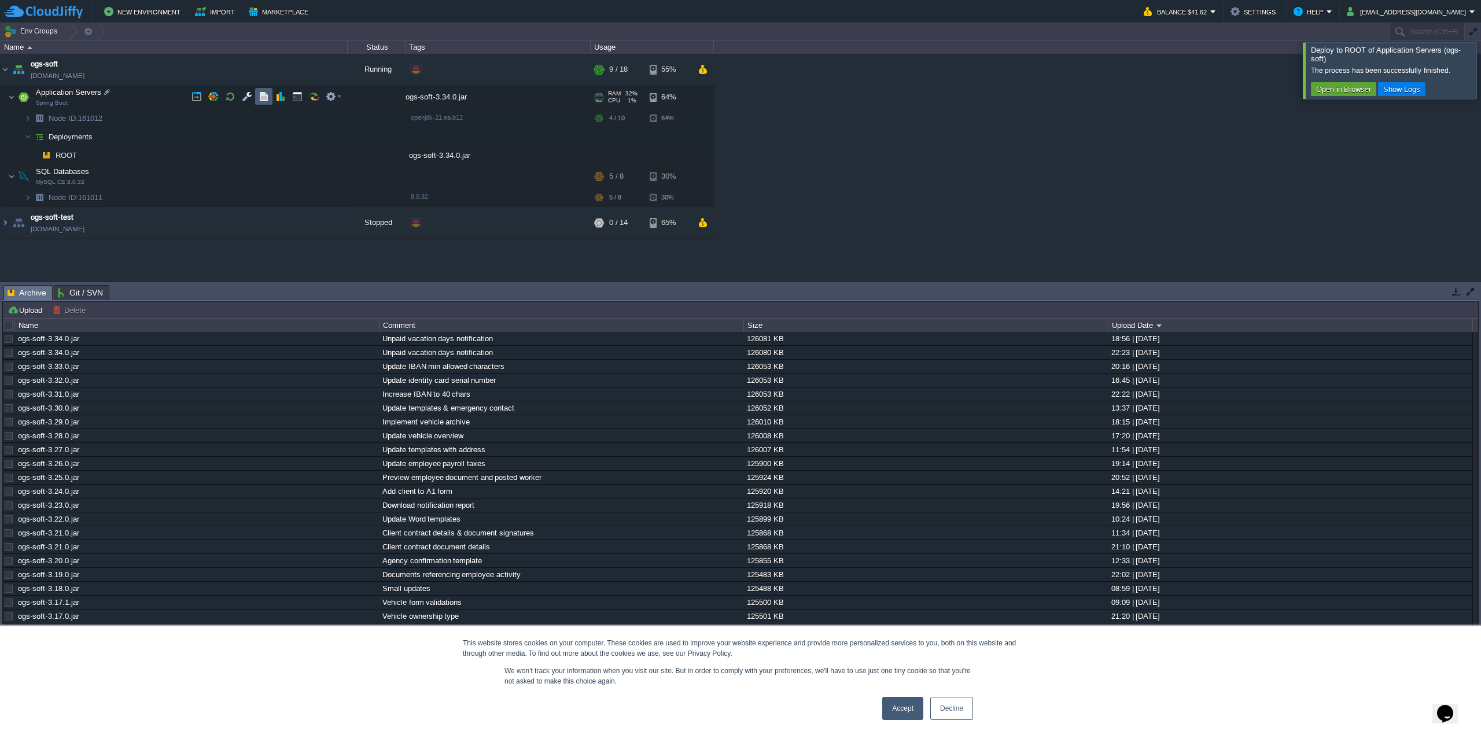 This screenshot has width=1481, height=735. Describe the element at coordinates (631, 101) in the screenshot. I see `span: 1%` at that location.